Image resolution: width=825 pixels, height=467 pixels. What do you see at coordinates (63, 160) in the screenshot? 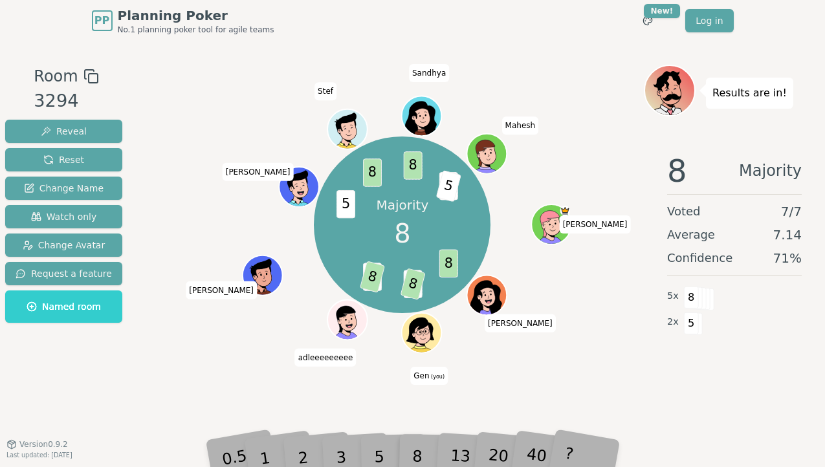
I see `span: Reset` at bounding box center [63, 160].